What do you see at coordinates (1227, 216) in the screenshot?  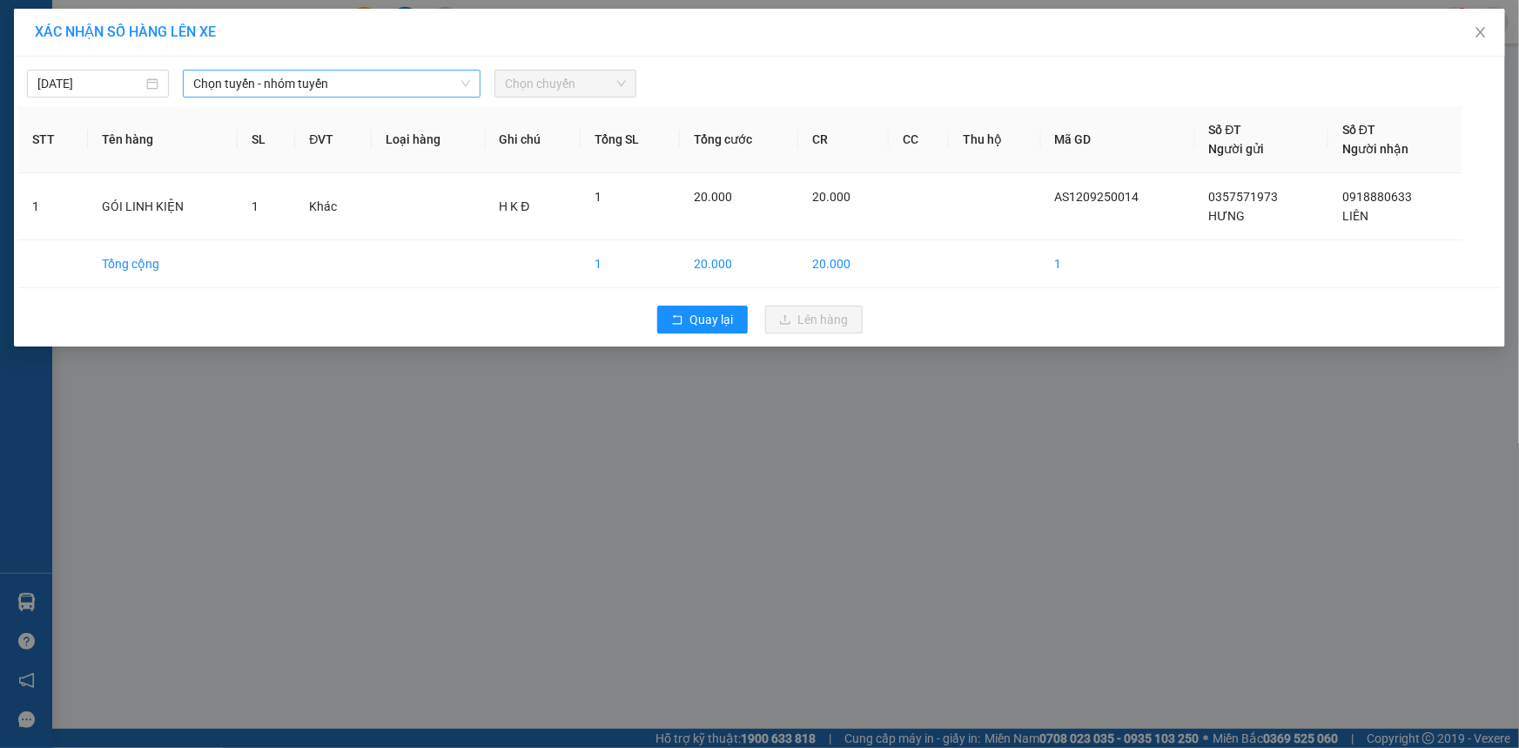 I see `span: HƯNG` at bounding box center [1227, 216].